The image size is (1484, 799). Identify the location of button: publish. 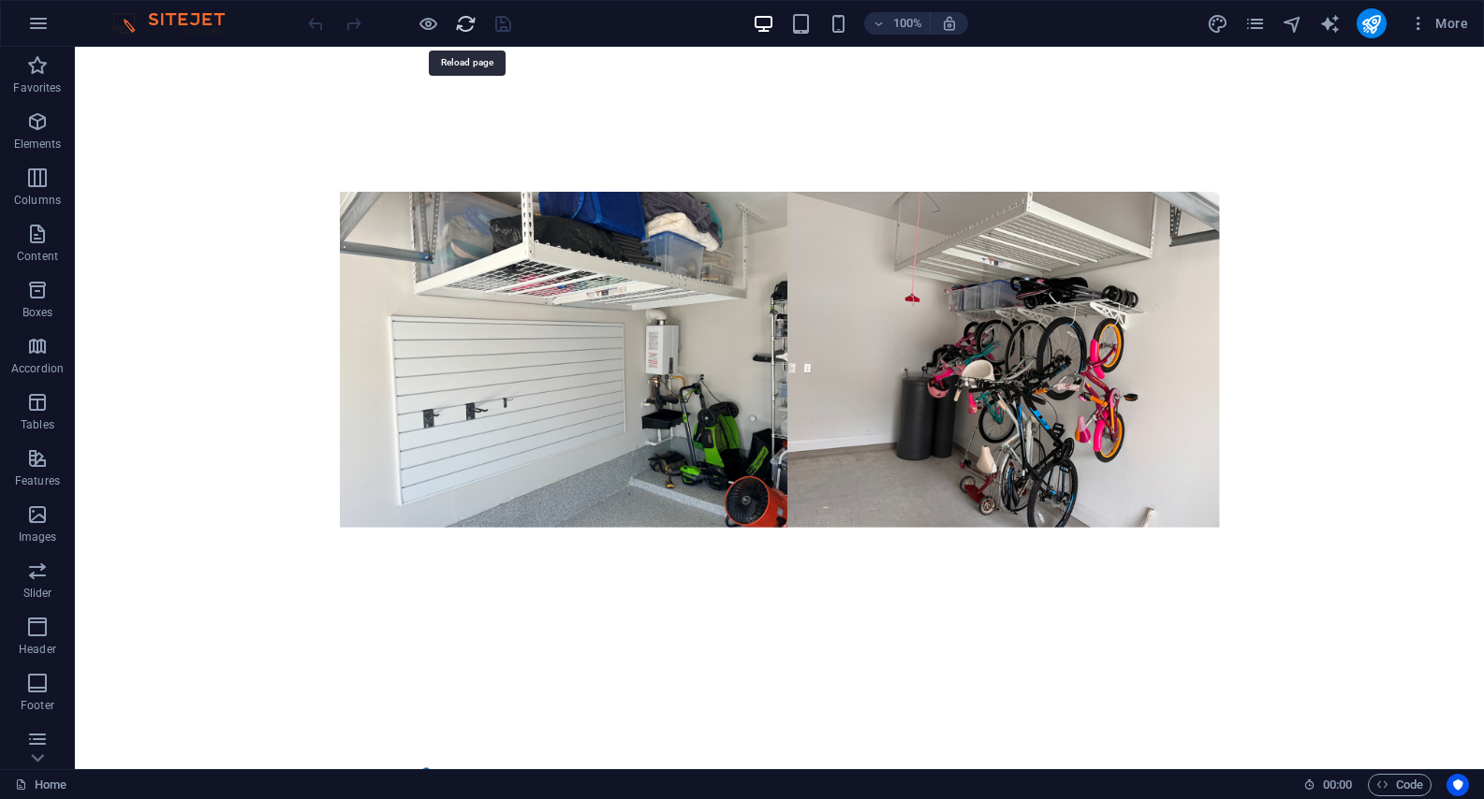
(1371, 23).